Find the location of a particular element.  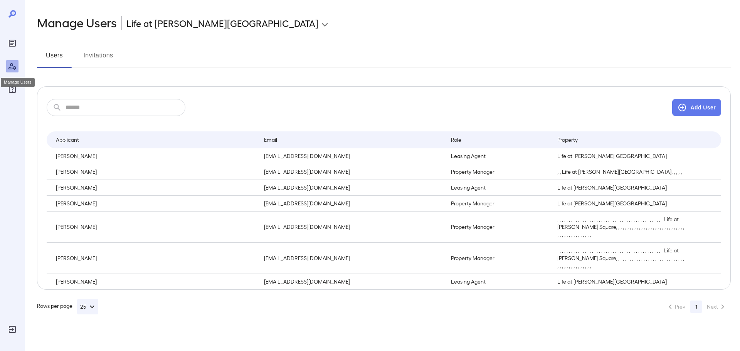

button: Invitations is located at coordinates (98, 59).